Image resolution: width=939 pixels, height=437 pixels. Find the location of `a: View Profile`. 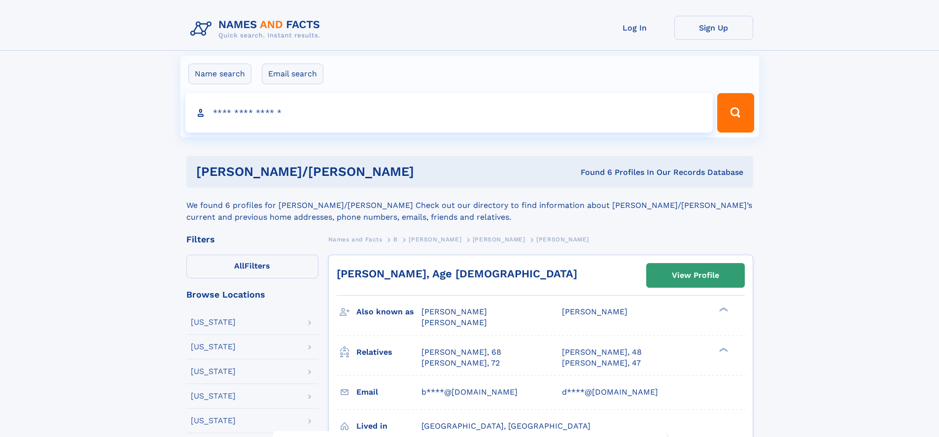

a: View Profile is located at coordinates (696, 276).